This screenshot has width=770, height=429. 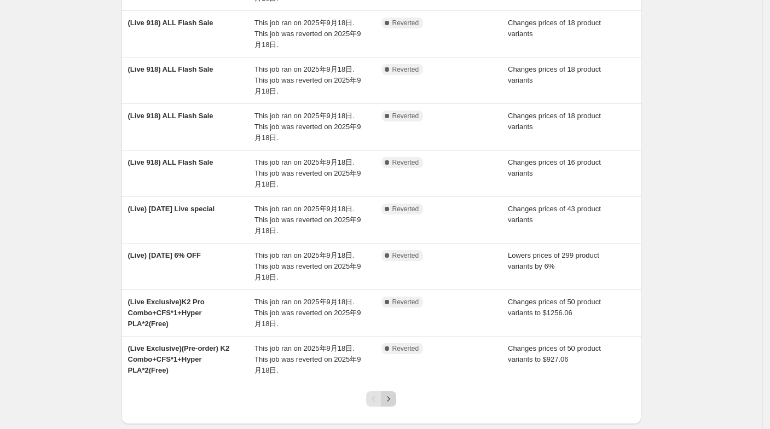 I want to click on button: Next, so click(x=388, y=399).